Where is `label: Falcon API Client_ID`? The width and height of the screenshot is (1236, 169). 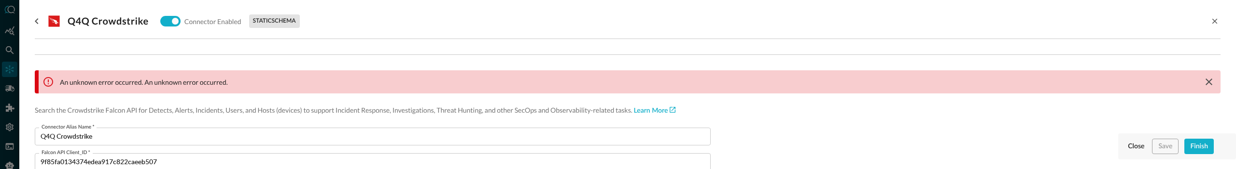
label: Falcon API Client_ID is located at coordinates (66, 153).